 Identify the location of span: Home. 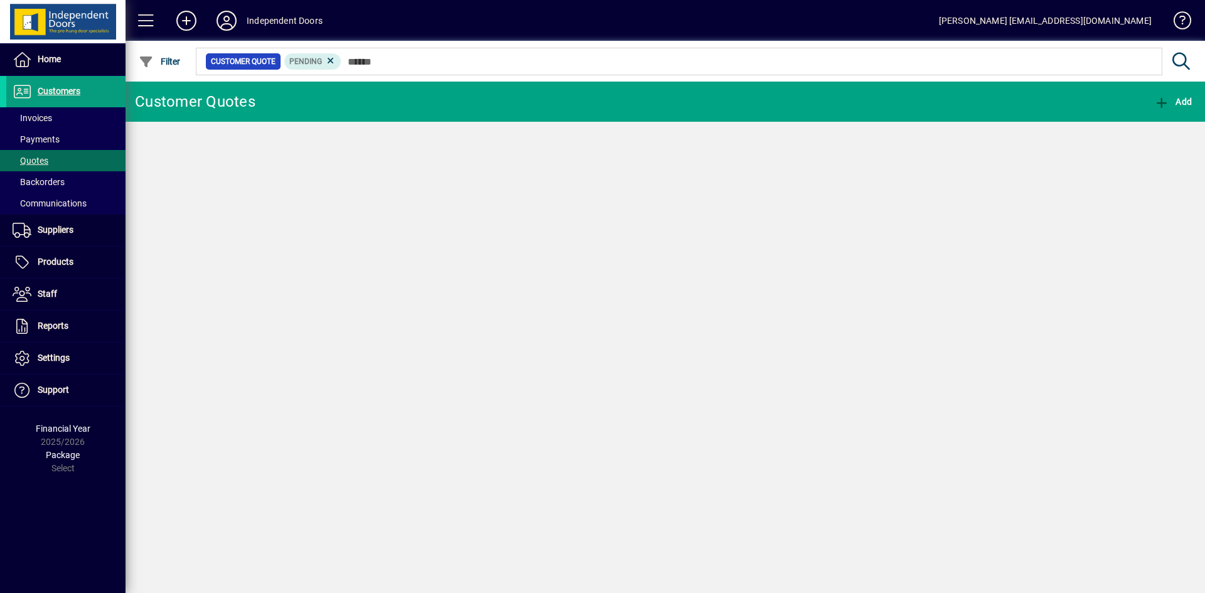
(49, 59).